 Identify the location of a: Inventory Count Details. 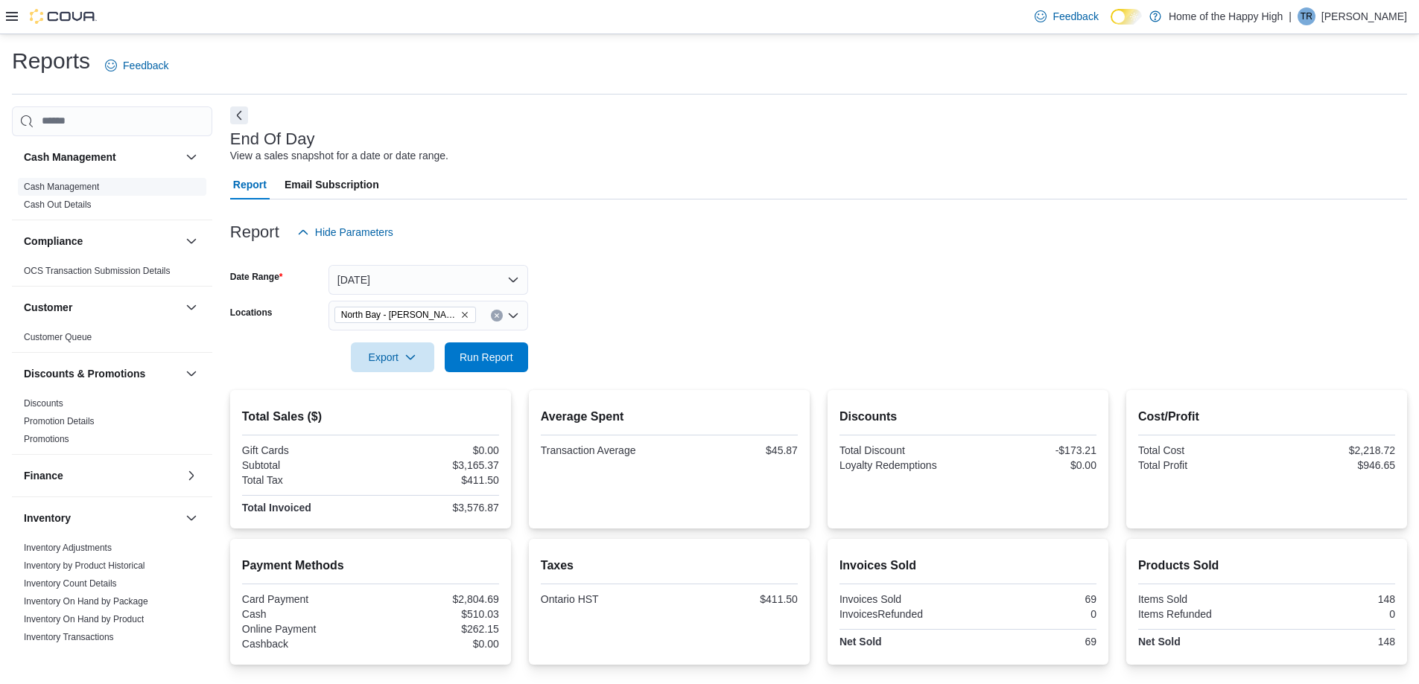
(70, 584).